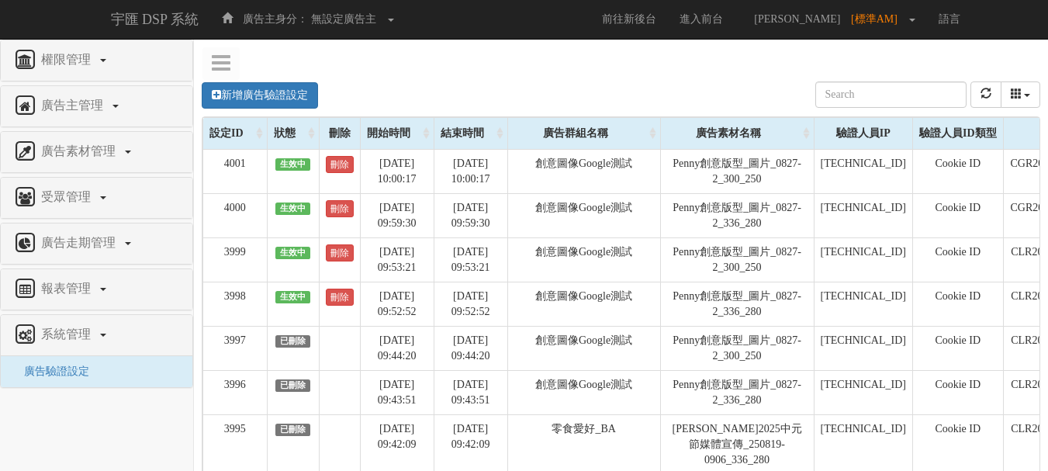  I want to click on span: [標準AM], so click(878, 19).